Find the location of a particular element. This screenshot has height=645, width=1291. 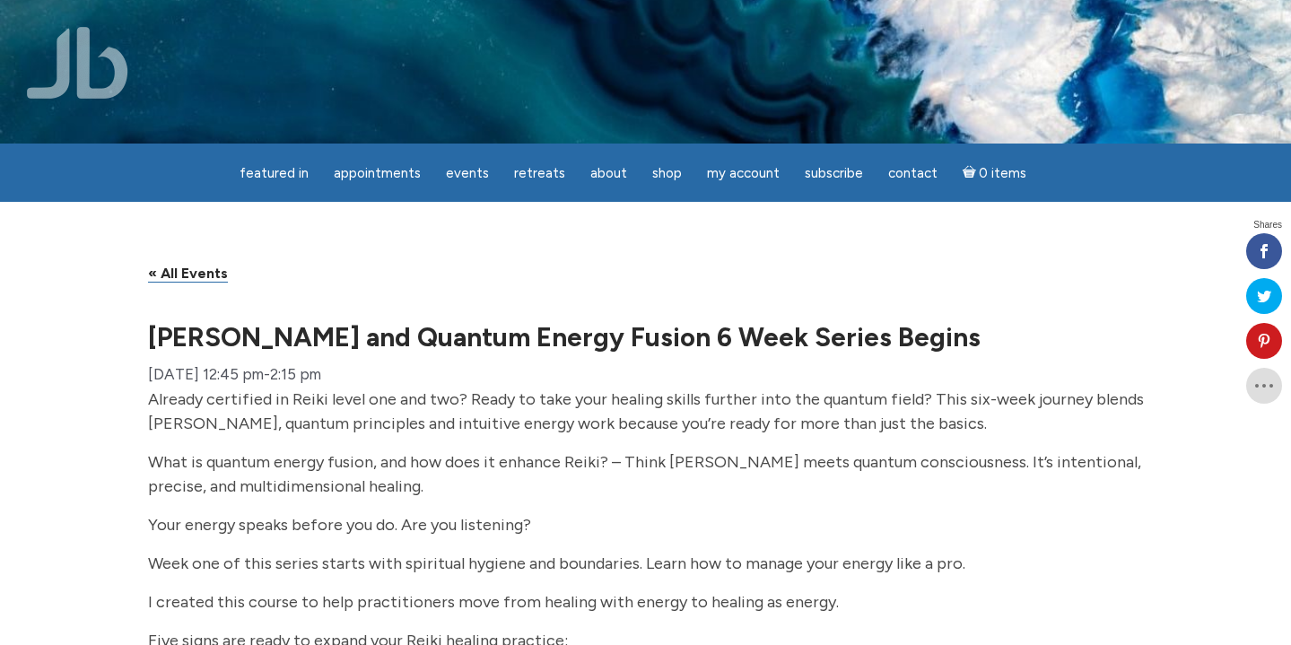

span: Contact is located at coordinates (912, 173).